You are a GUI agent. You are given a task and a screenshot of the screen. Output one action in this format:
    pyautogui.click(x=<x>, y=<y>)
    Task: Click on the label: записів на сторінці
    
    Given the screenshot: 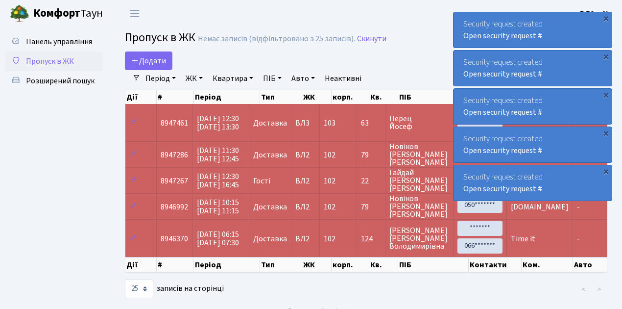 What is the action you would take?
    pyautogui.click(x=174, y=289)
    